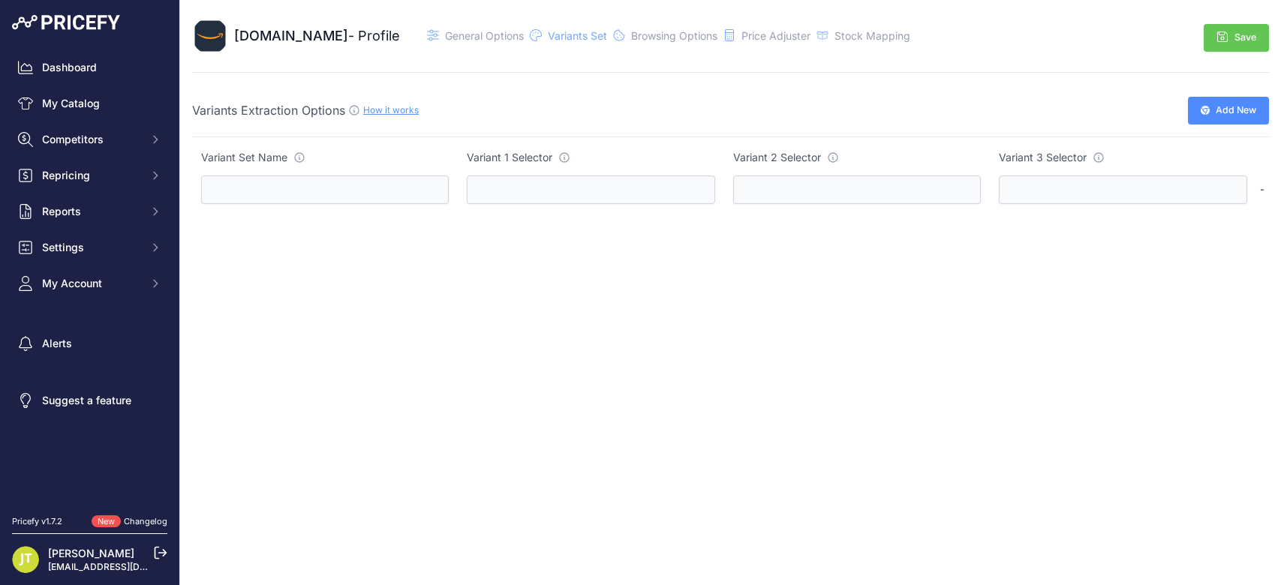 Image resolution: width=1281 pixels, height=585 pixels. What do you see at coordinates (269, 110) in the screenshot?
I see `span: Variants Extraction Options` at bounding box center [269, 110].